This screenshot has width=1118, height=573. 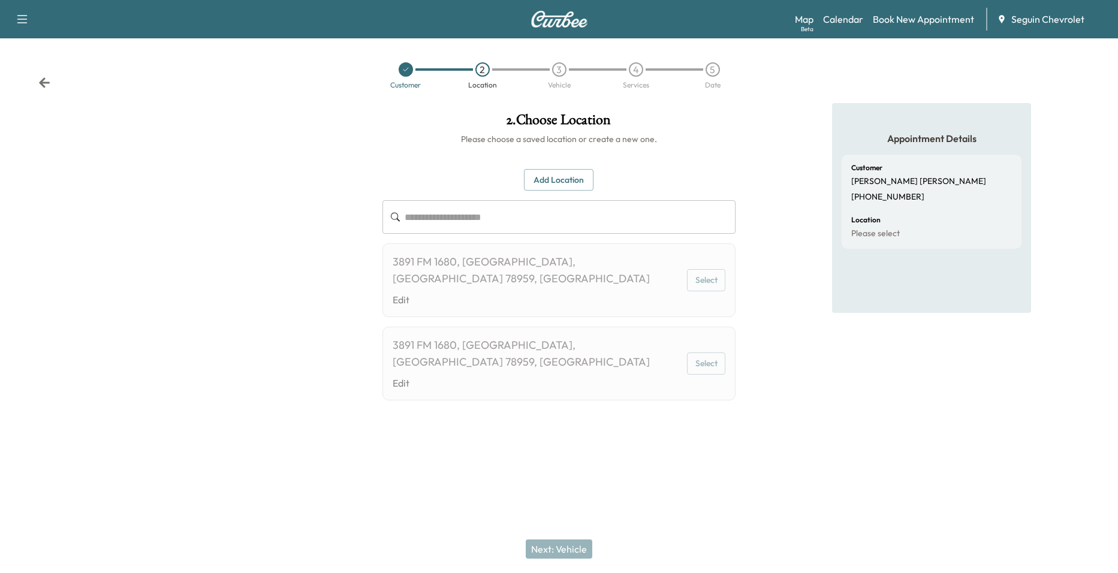 What do you see at coordinates (636, 85) in the screenshot?
I see `div: Services` at bounding box center [636, 85].